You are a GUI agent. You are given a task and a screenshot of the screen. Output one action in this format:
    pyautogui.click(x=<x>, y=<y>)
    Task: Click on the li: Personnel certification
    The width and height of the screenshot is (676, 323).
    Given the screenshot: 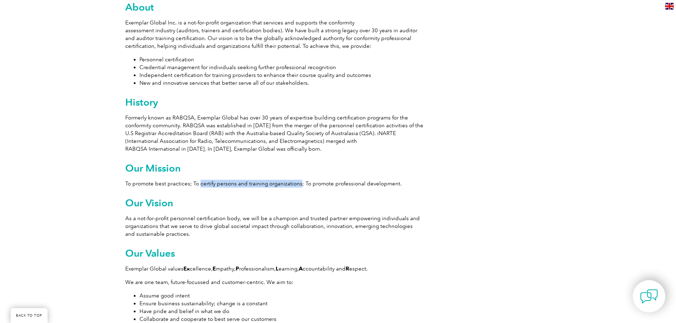 What is the action you would take?
    pyautogui.click(x=281, y=60)
    